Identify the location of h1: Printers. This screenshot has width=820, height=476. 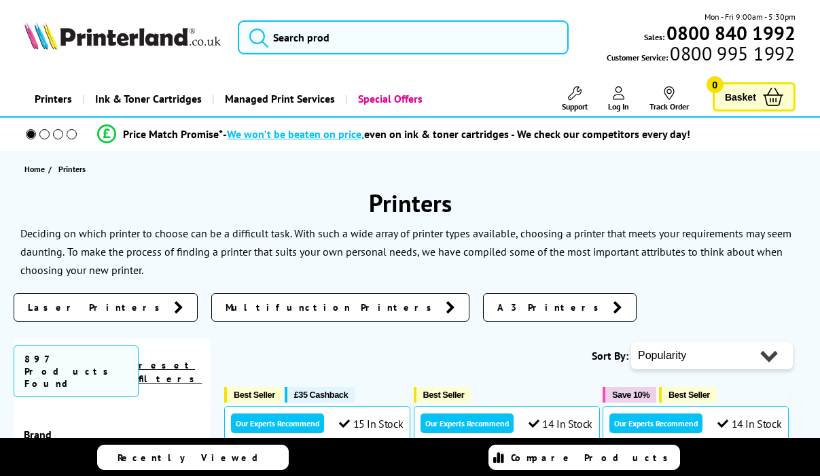
(410, 202).